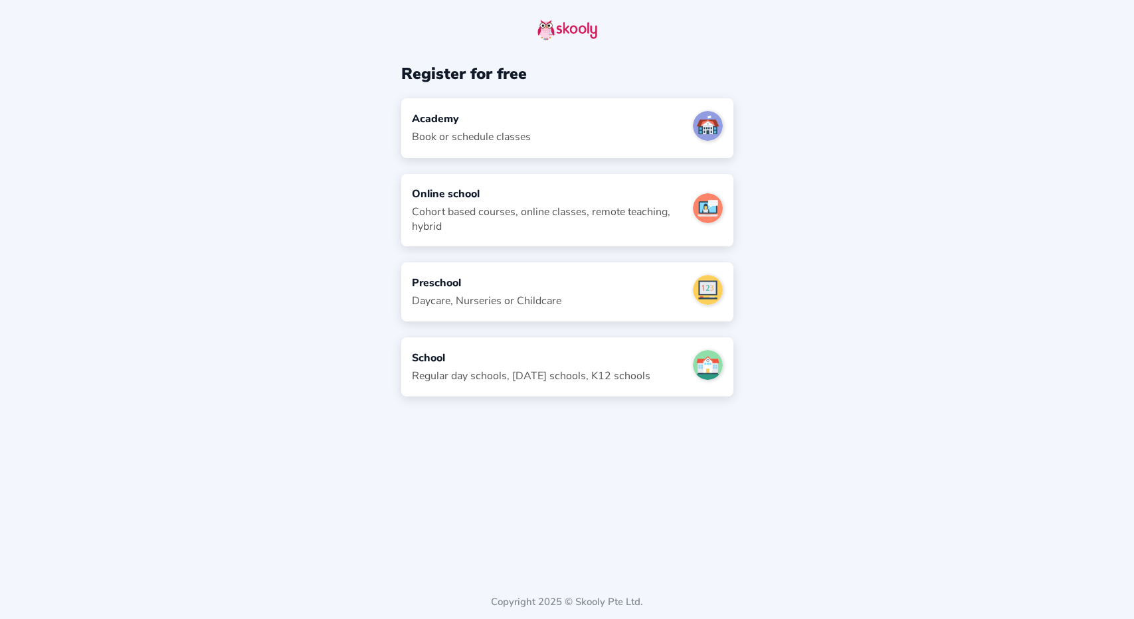 This screenshot has height=619, width=1134. I want to click on div: Academy, so click(471, 119).